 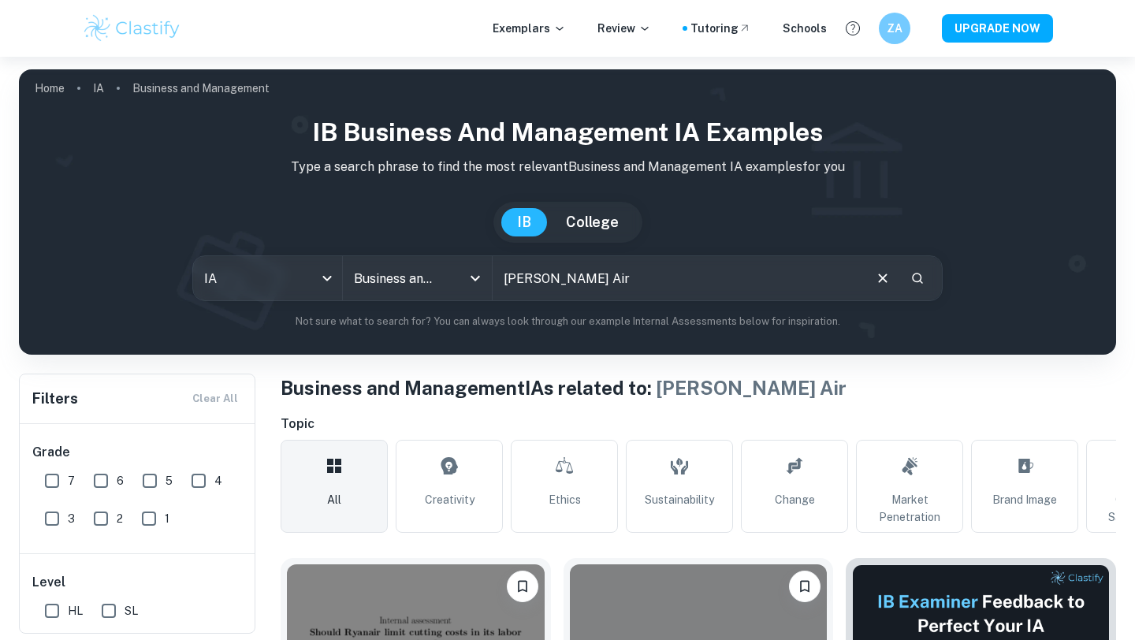 I want to click on span: 3, so click(x=71, y=518).